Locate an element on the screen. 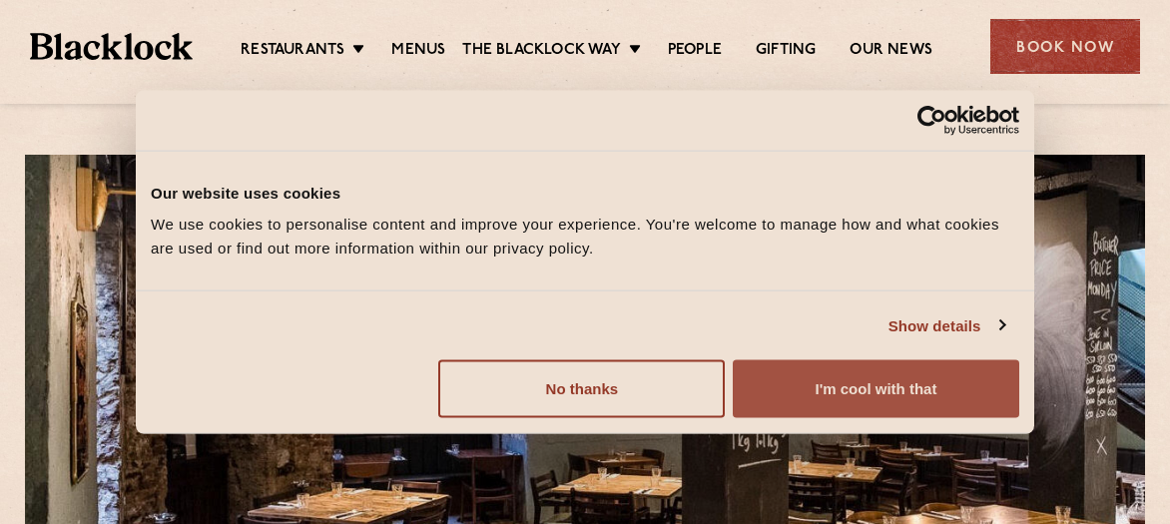  a: Menus is located at coordinates (418, 52).